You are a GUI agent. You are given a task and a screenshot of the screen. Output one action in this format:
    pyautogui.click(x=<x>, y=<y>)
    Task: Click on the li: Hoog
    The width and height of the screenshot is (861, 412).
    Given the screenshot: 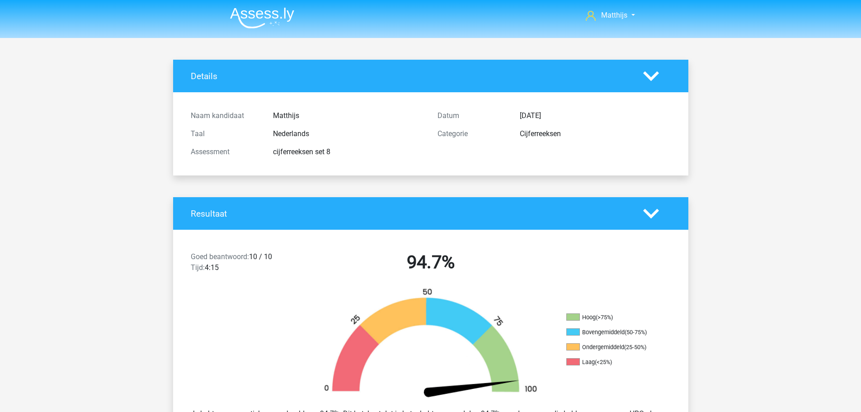 What is the action you would take?
    pyautogui.click(x=612, y=317)
    